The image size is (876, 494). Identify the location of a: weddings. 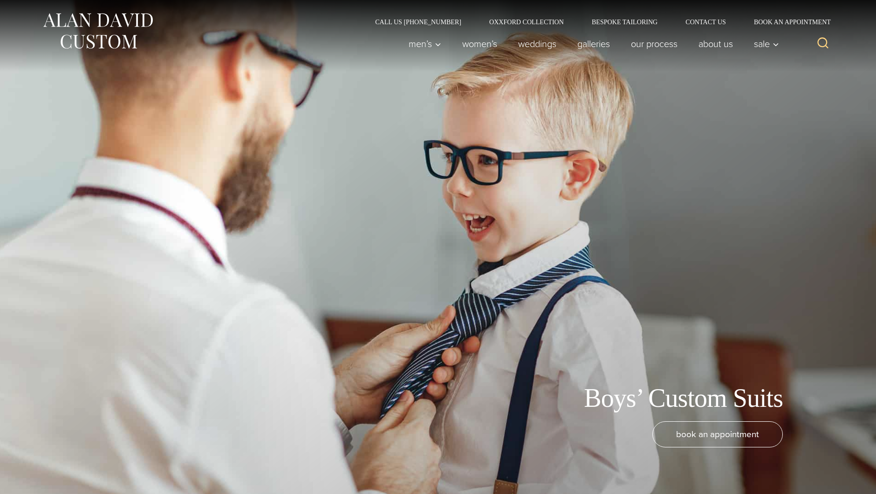
(537, 44).